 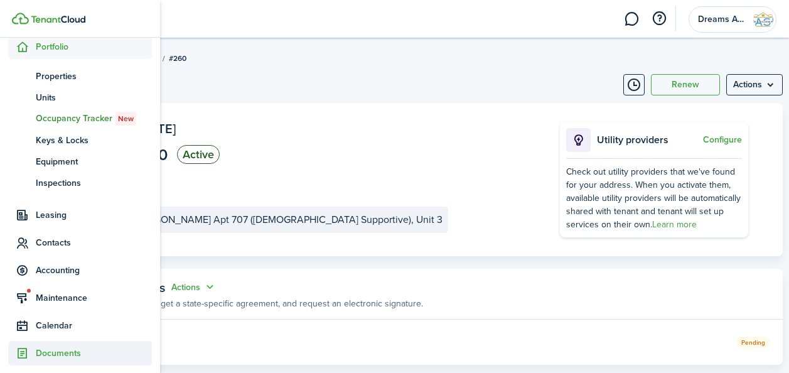 I want to click on span: Units, so click(x=94, y=97).